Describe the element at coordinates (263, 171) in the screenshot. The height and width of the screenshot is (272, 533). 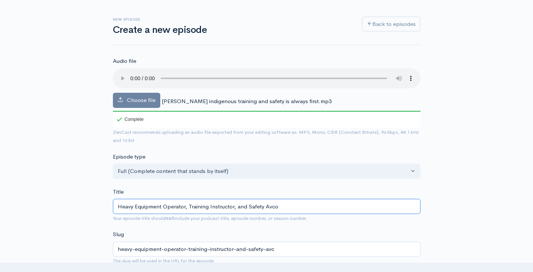
I see `div: Full (Complete content that stands by itself)` at that location.